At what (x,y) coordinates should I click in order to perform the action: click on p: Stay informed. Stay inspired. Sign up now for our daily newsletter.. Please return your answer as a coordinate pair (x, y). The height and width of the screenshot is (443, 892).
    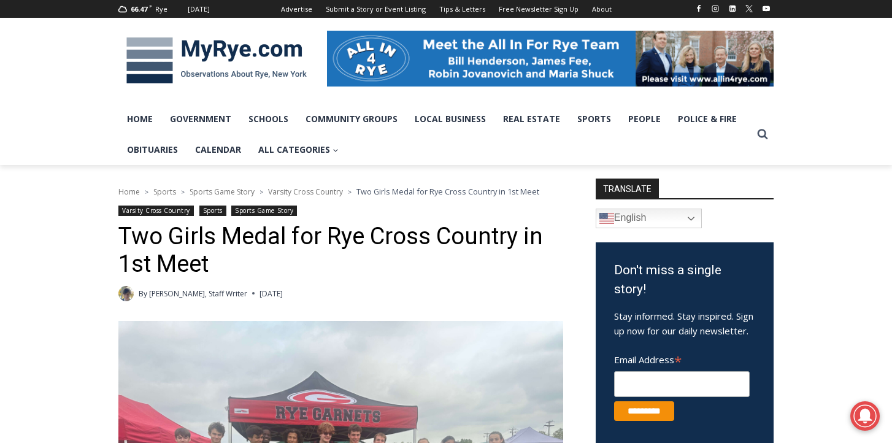
    Looking at the image, I should click on (684, 323).